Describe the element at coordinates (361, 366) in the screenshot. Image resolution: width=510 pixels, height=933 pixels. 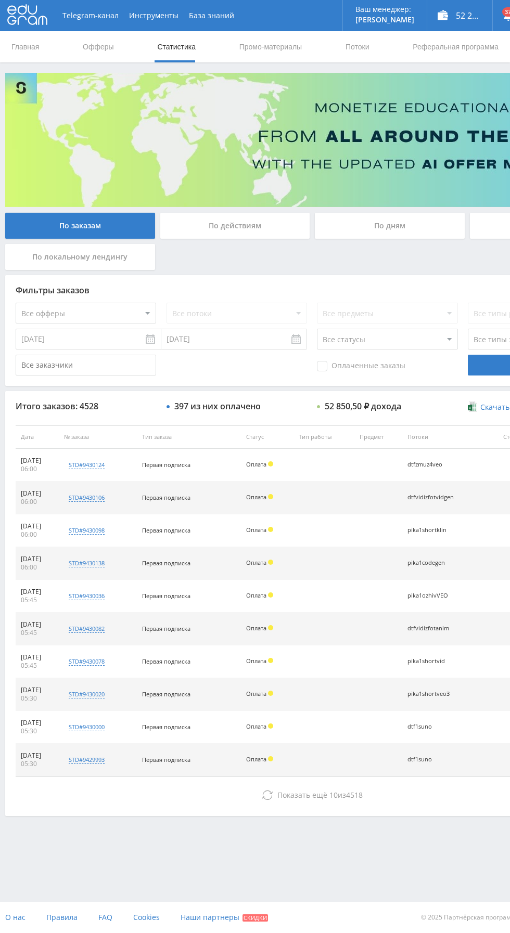
I see `span: Оплаченные заказы` at that location.